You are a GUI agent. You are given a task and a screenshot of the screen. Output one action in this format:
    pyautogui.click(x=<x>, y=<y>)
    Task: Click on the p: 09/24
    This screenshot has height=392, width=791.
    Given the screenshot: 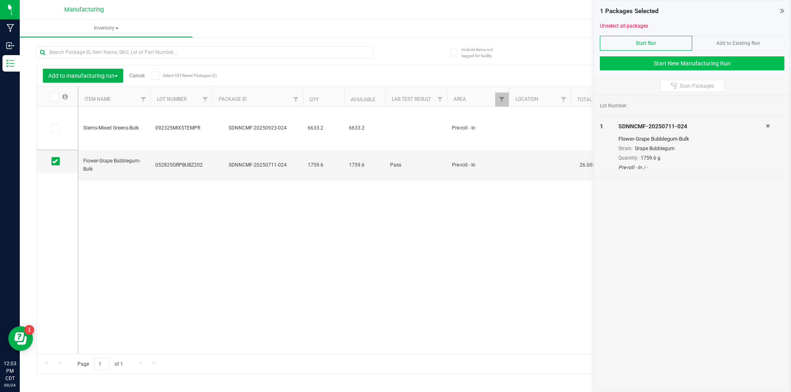 What is the action you would take?
    pyautogui.click(x=10, y=385)
    